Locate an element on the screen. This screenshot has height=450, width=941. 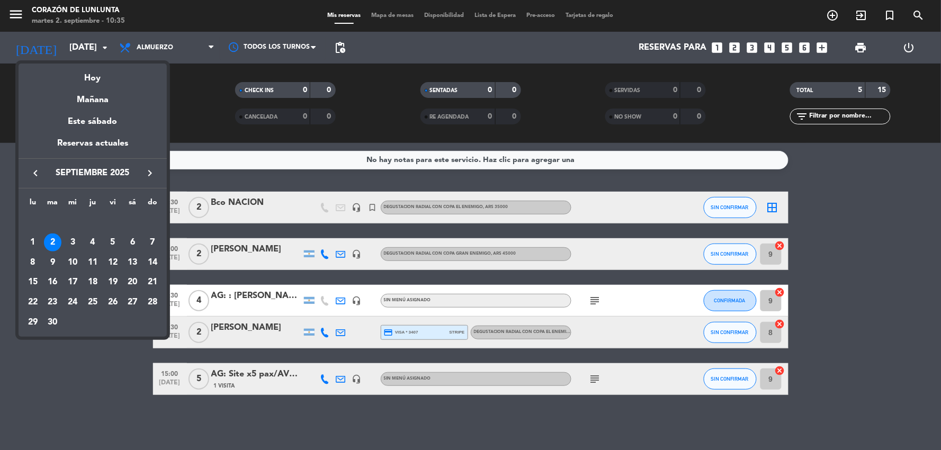
div: 2 is located at coordinates (53, 243).